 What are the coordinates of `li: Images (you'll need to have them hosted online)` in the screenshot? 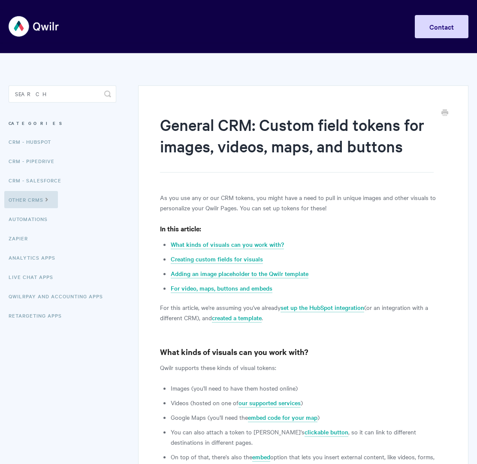 It's located at (308, 388).